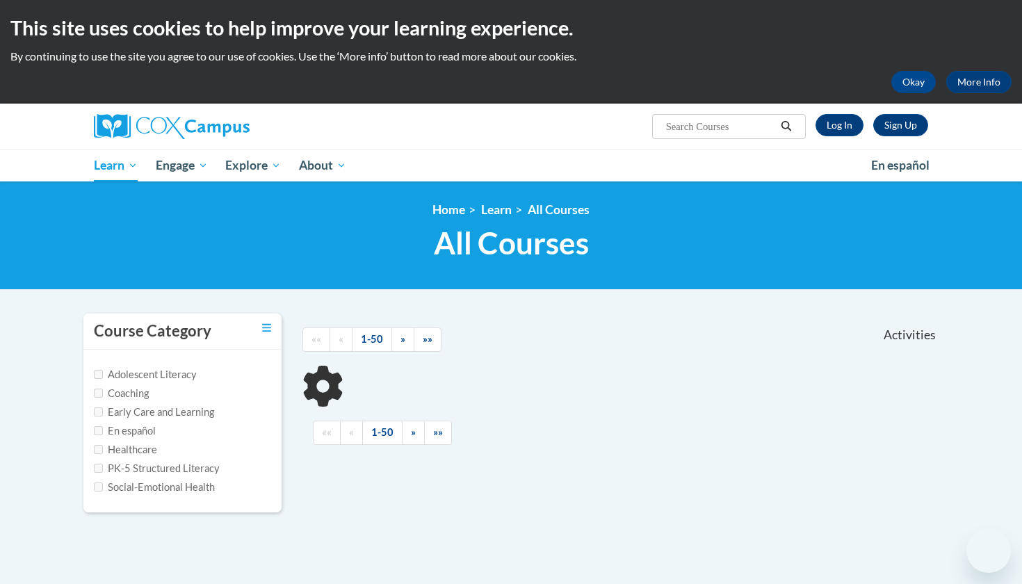 The width and height of the screenshot is (1022, 584). I want to click on span: Engage, so click(181, 165).